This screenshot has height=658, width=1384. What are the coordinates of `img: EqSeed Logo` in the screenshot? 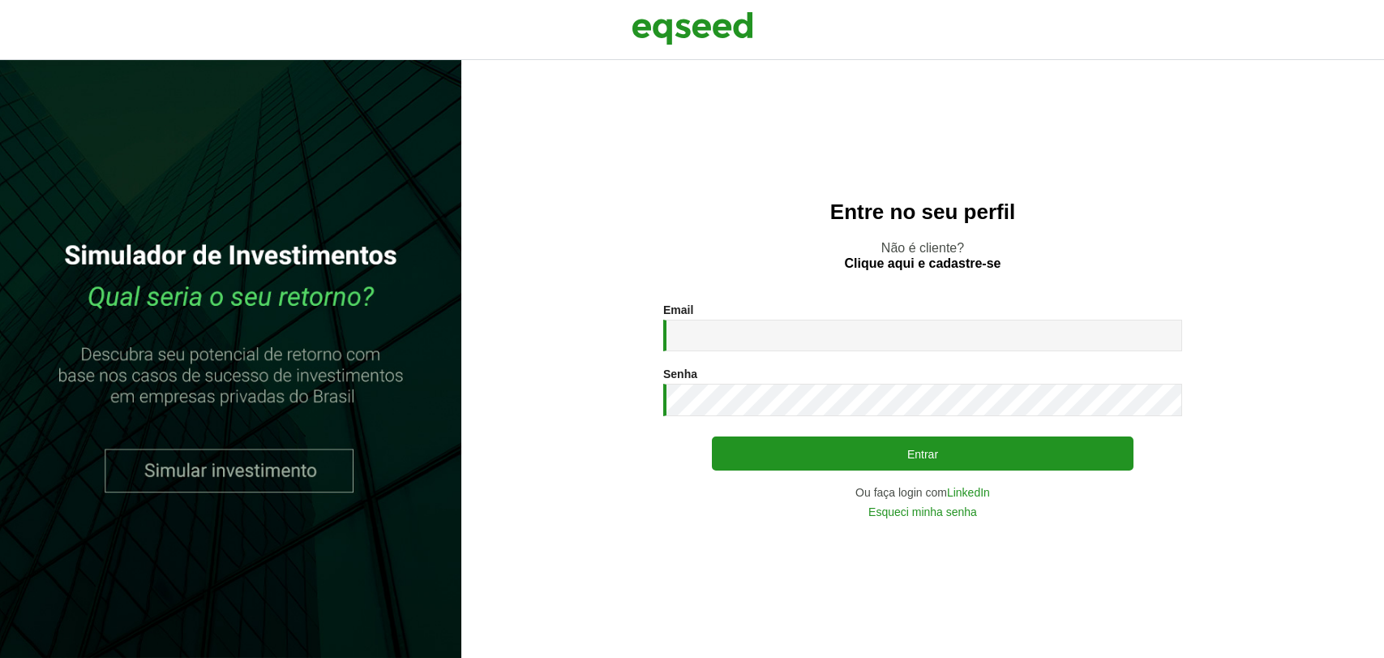 It's located at (693, 28).